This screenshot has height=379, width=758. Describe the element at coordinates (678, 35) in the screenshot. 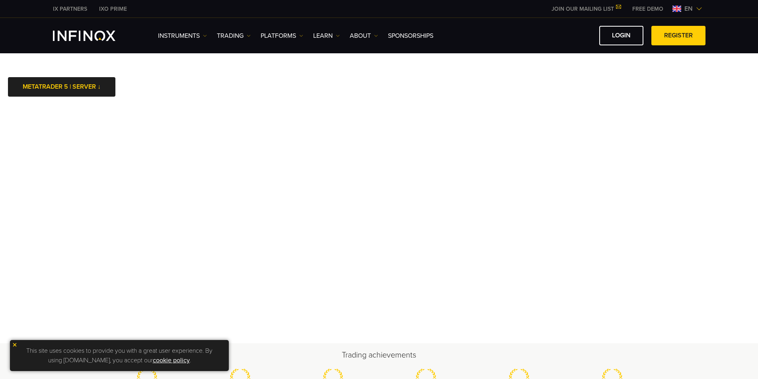

I see `a: REGISTER` at that location.